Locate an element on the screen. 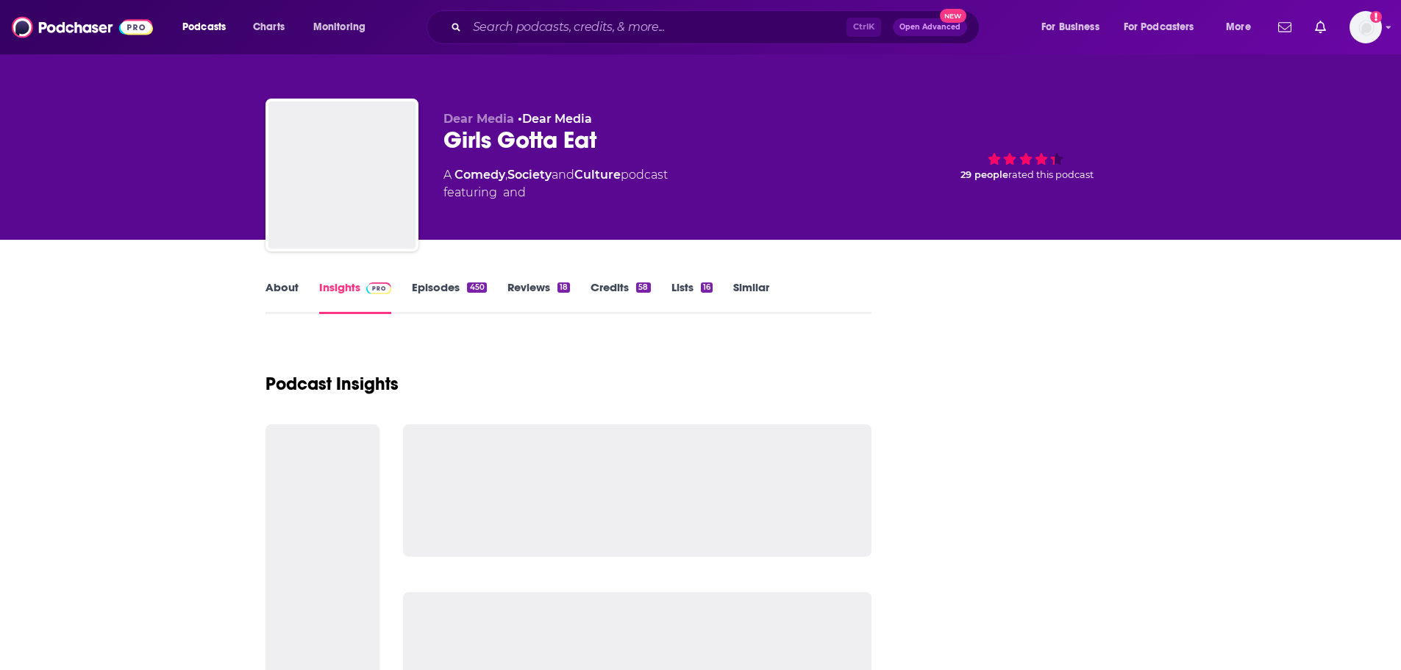 This screenshot has width=1401, height=670. span: Monitoring is located at coordinates (339, 27).